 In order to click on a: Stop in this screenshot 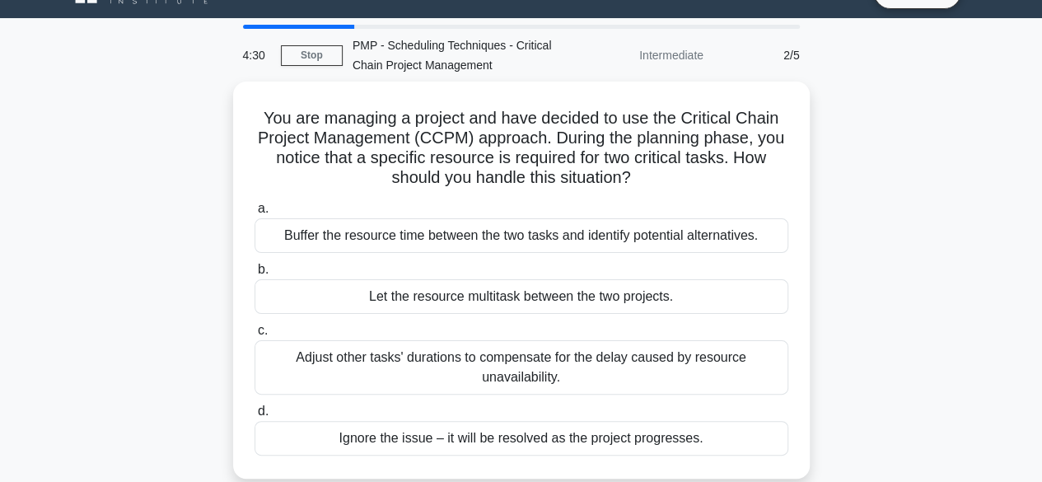, I will do `click(312, 55)`.